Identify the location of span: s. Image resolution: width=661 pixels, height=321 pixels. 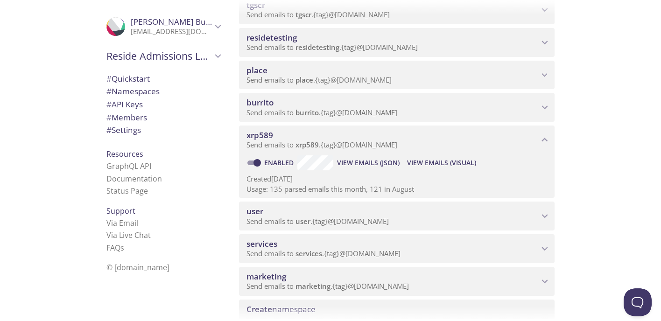
(122, 248).